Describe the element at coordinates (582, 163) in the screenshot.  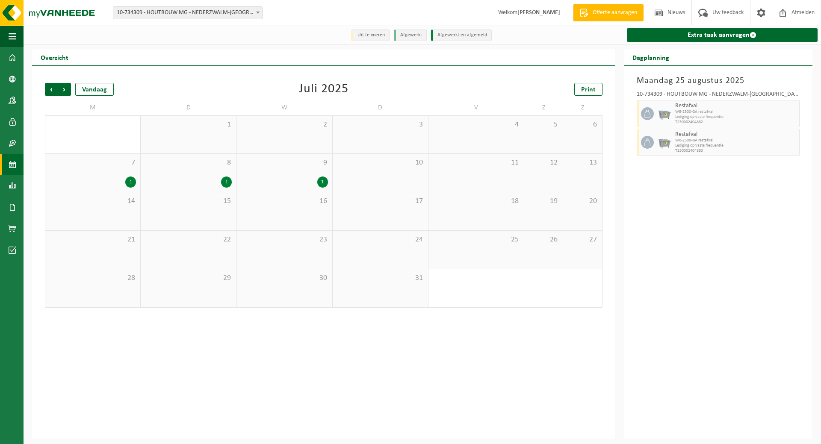
I see `span: 13` at that location.